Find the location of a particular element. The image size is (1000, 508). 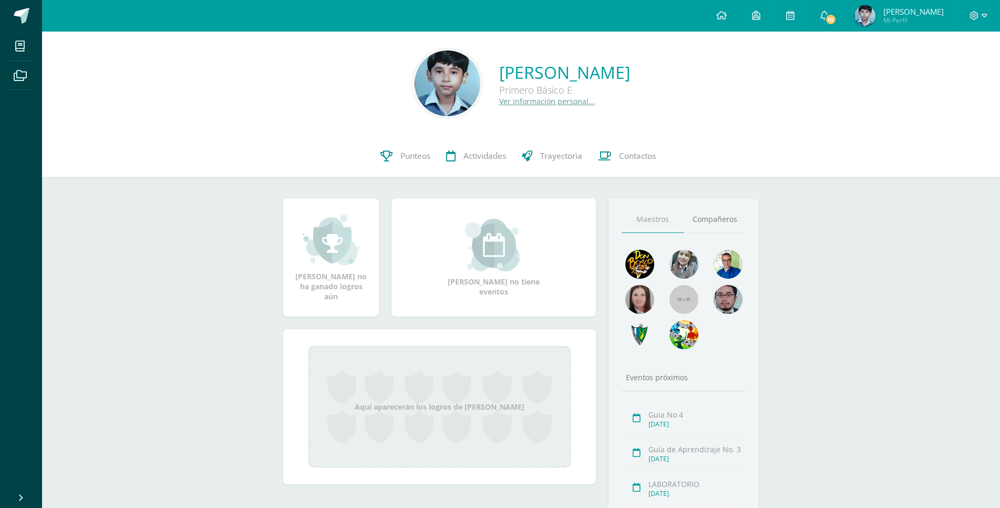

span: Actividades is located at coordinates (484, 156).